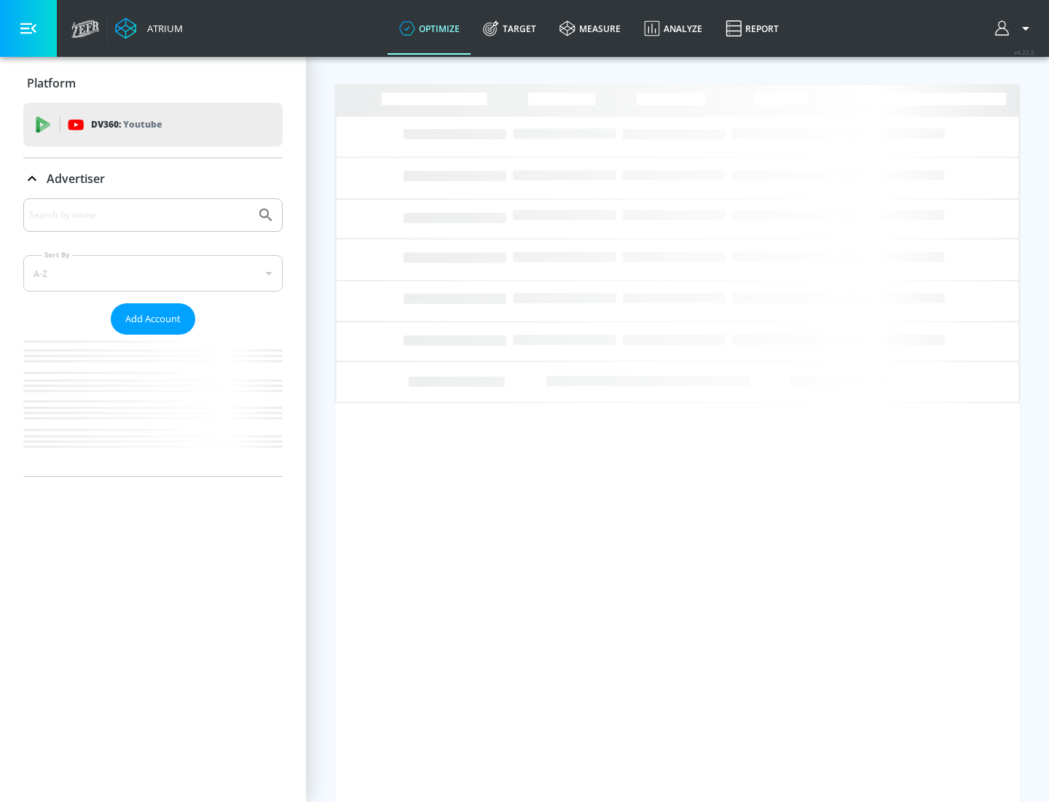  What do you see at coordinates (752, 28) in the screenshot?
I see `a: Report` at bounding box center [752, 28].